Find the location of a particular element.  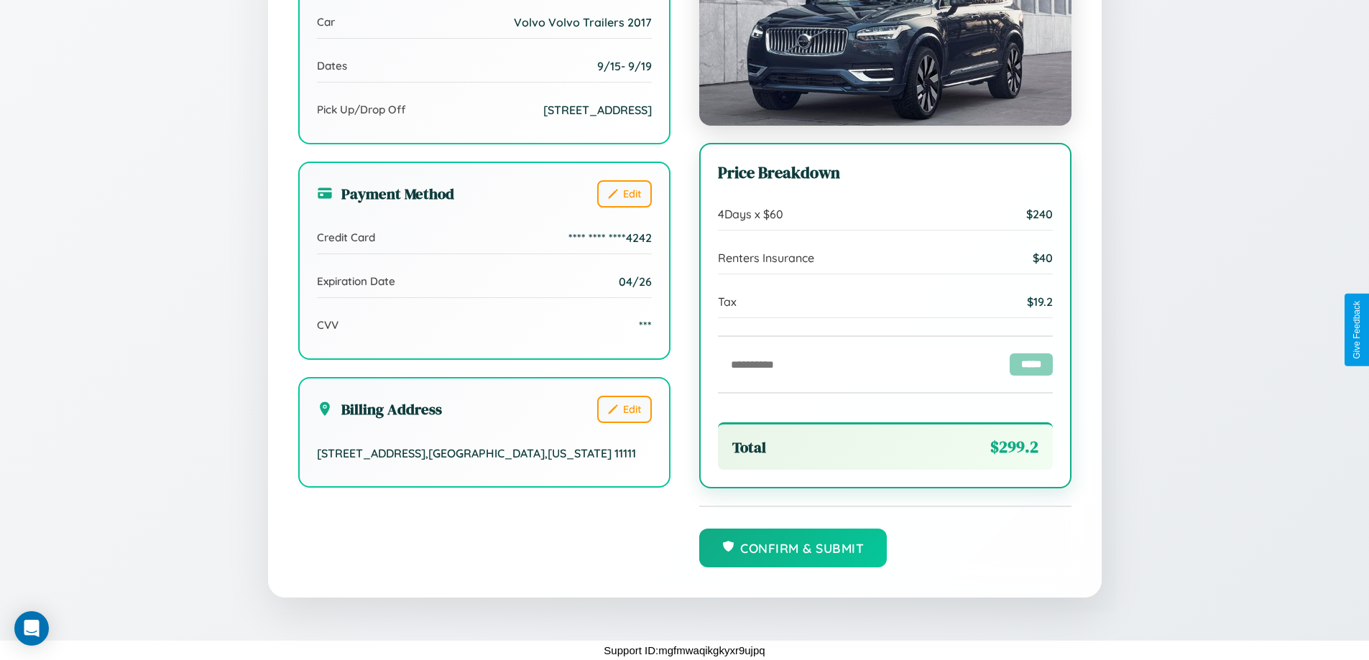

button: Confirm & Submit is located at coordinates (793, 548).